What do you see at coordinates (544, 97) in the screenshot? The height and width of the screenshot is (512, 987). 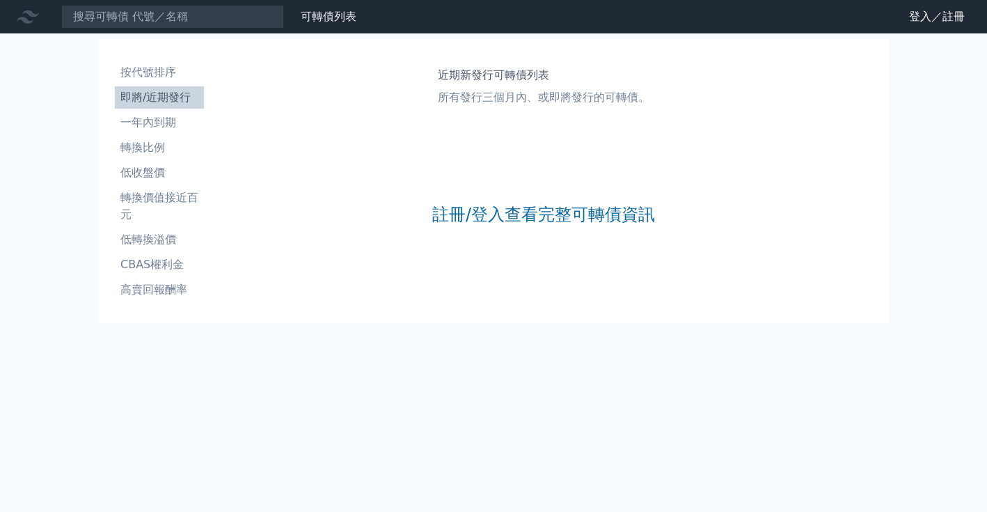 I see `p: 所有發行三個月內、或即將發行的可轉債。` at bounding box center [544, 97].